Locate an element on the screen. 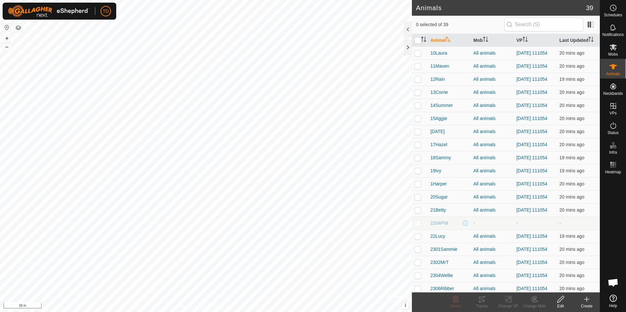 This screenshot has height=312, width=626. span: 22Lucy is located at coordinates (437, 236).